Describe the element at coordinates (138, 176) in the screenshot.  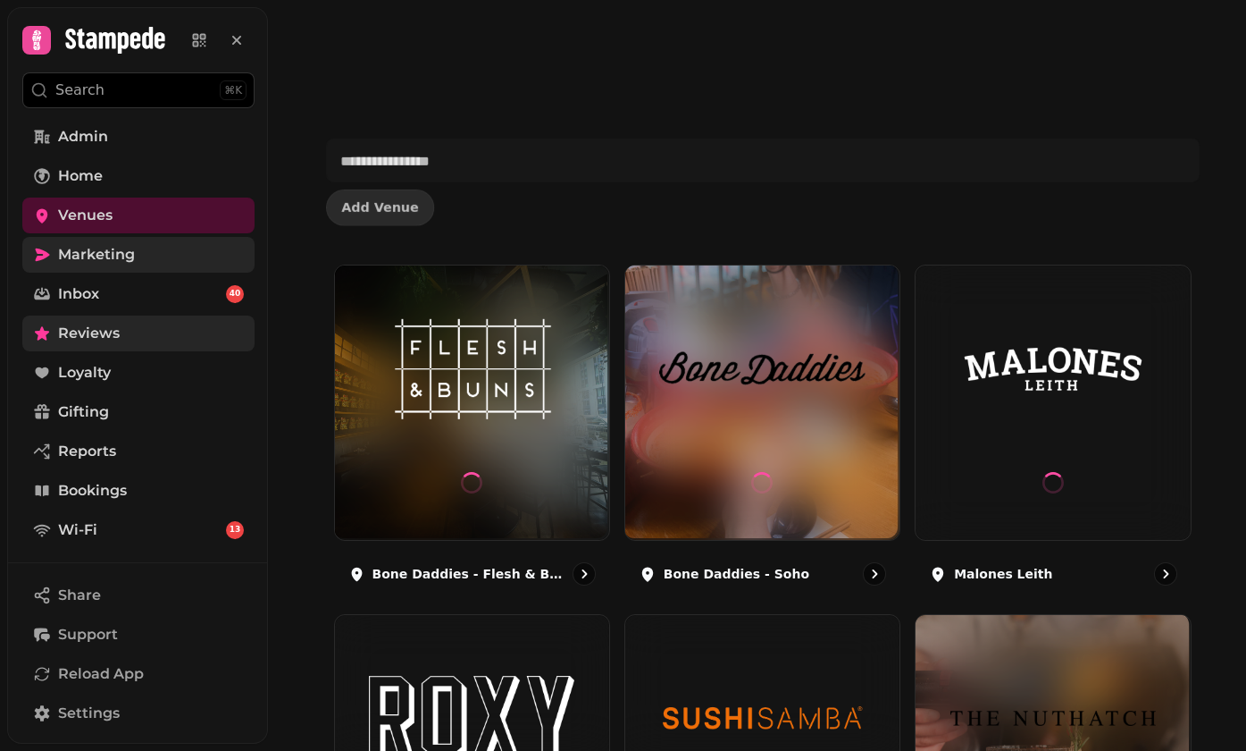
I see `a: Home` at that location.